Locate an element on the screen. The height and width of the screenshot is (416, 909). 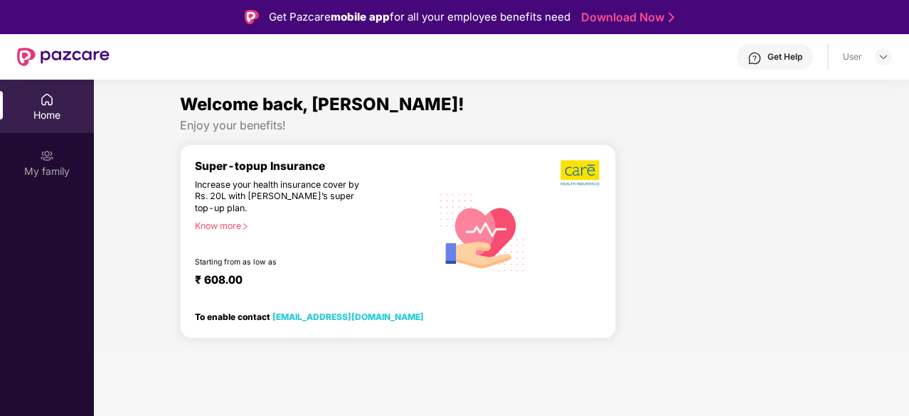
img: svg+xml;base64,PHN2ZyBpZD0iRHJvcGRvd24tMzJ4MzIiIHhtbG5zPSJodHRwOi8vd3d3LnczLm9yZy8yMDAwL3N2ZyIgd2... is located at coordinates (884, 57).